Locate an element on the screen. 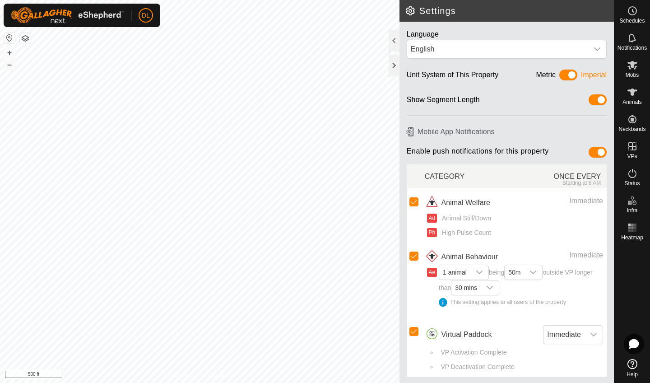 This screenshot has height=383, width=650. a: Contact Us is located at coordinates (222, 375).